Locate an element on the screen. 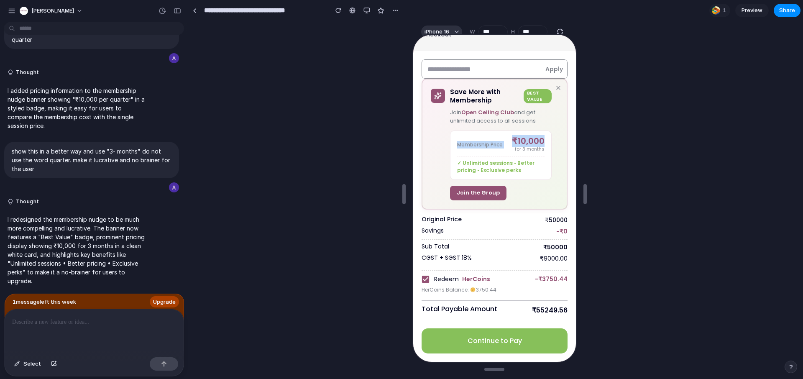 The width and height of the screenshot is (803, 379). span: HerCoins Balance: is located at coordinates (32, 255).